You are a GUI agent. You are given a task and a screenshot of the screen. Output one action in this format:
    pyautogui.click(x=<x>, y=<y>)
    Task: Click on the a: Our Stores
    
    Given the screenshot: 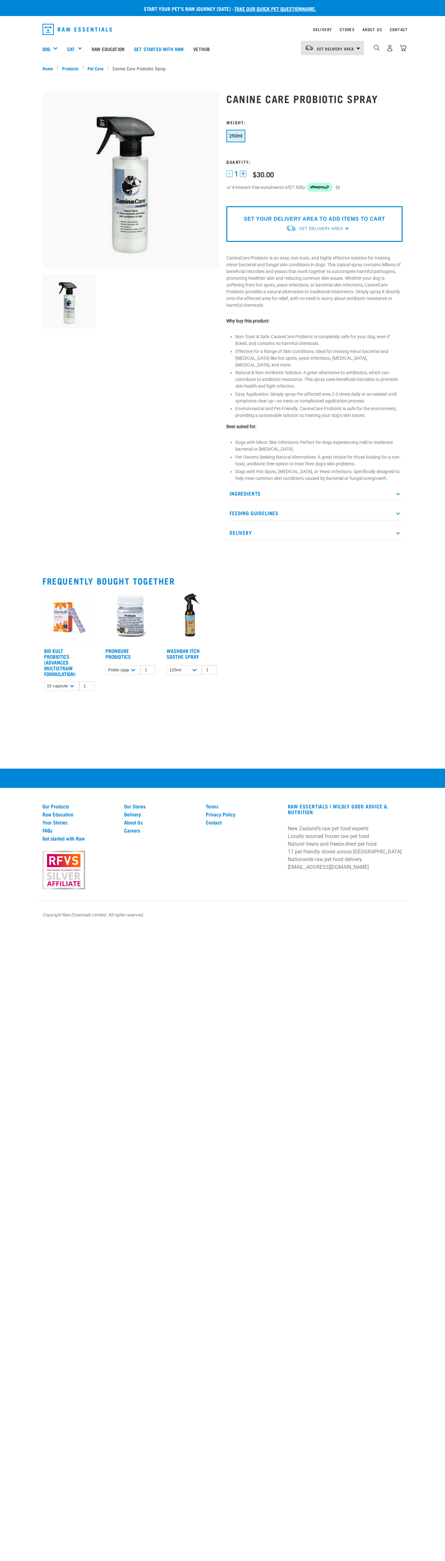 What is the action you would take?
    pyautogui.click(x=161, y=806)
    